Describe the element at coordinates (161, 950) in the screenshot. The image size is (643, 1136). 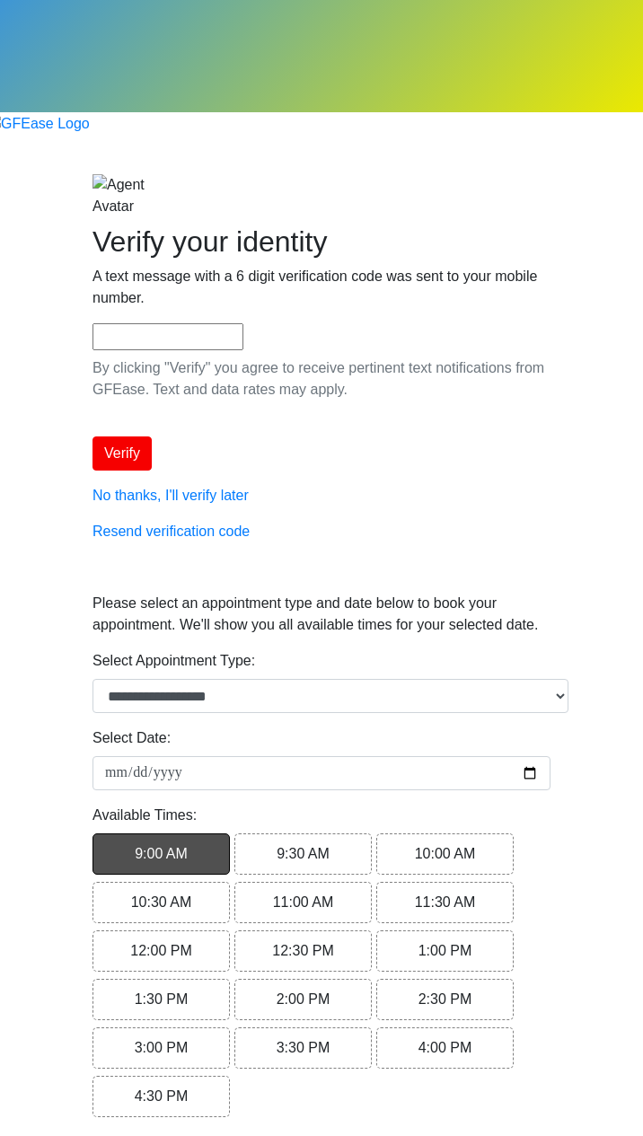
I see `span: 12:00 PM` at that location.